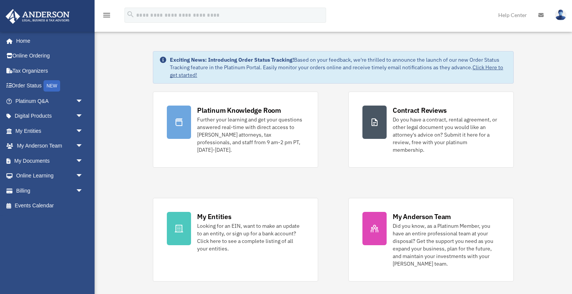 The width and height of the screenshot is (572, 294). I want to click on div: My Anderson Team, so click(422, 216).